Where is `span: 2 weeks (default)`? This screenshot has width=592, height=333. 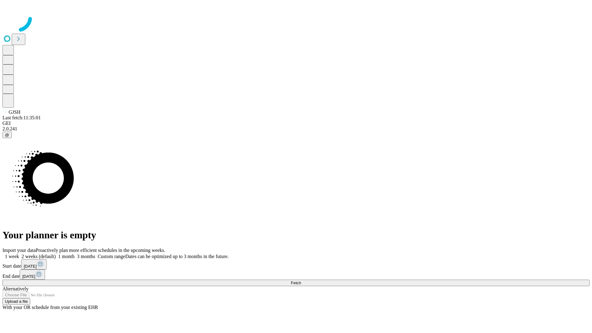 span: 2 weeks (default) is located at coordinates (39, 256).